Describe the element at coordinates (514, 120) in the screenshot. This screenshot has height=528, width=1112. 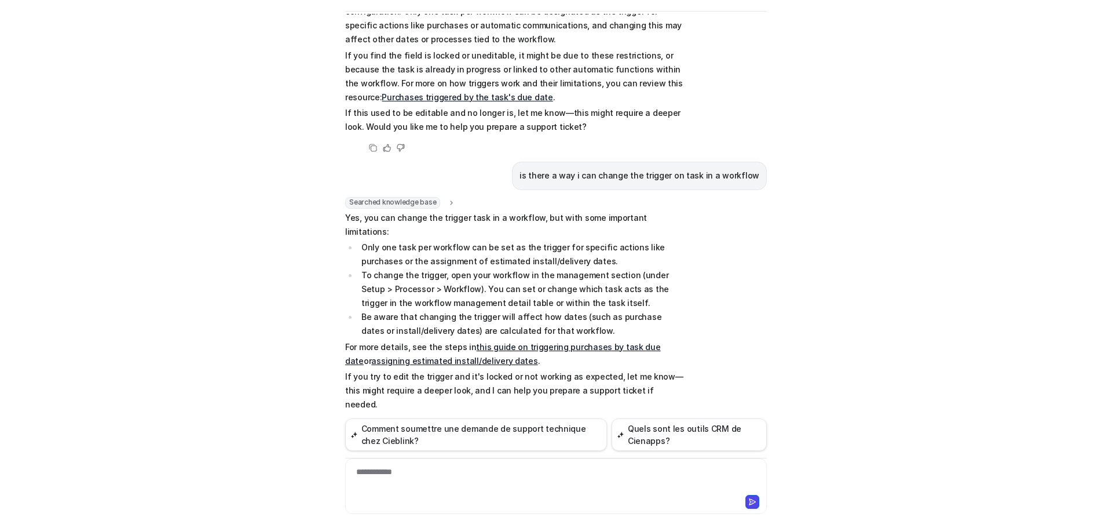
I see `p: If this used to be editable and no longer is, let me know—this might require a deeper look. Would...` at that location.